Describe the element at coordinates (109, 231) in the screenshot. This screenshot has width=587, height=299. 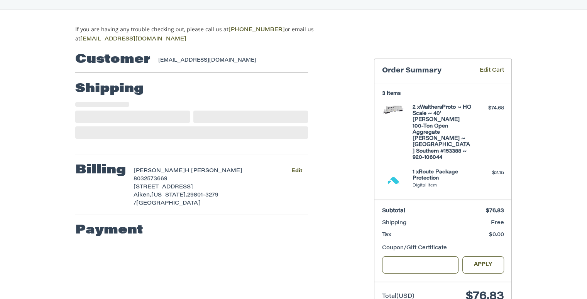
I see `h2: Payment` at that location.